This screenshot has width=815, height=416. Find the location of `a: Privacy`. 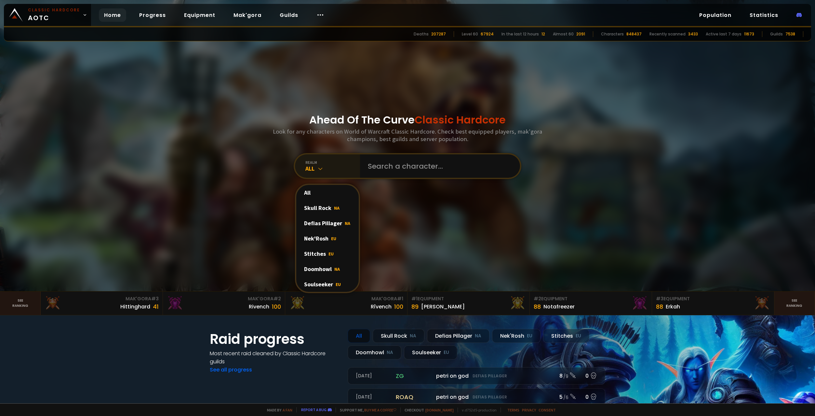

a: Privacy is located at coordinates (529, 410).